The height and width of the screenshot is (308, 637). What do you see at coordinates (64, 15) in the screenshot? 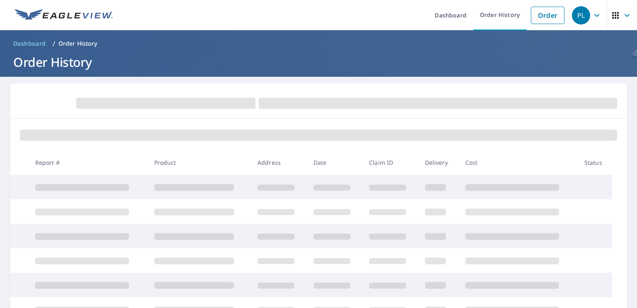
I see `img: EV Logo` at bounding box center [64, 15].